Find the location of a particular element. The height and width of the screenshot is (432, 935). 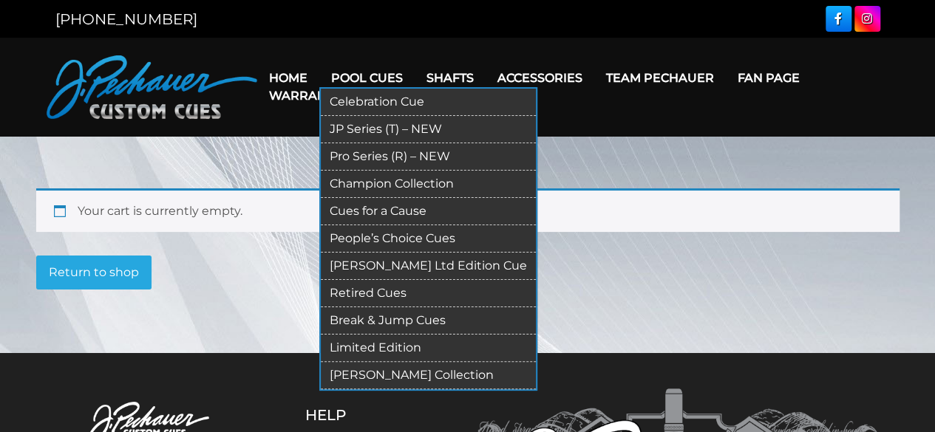

a: Celebration Cue is located at coordinates (428, 102).